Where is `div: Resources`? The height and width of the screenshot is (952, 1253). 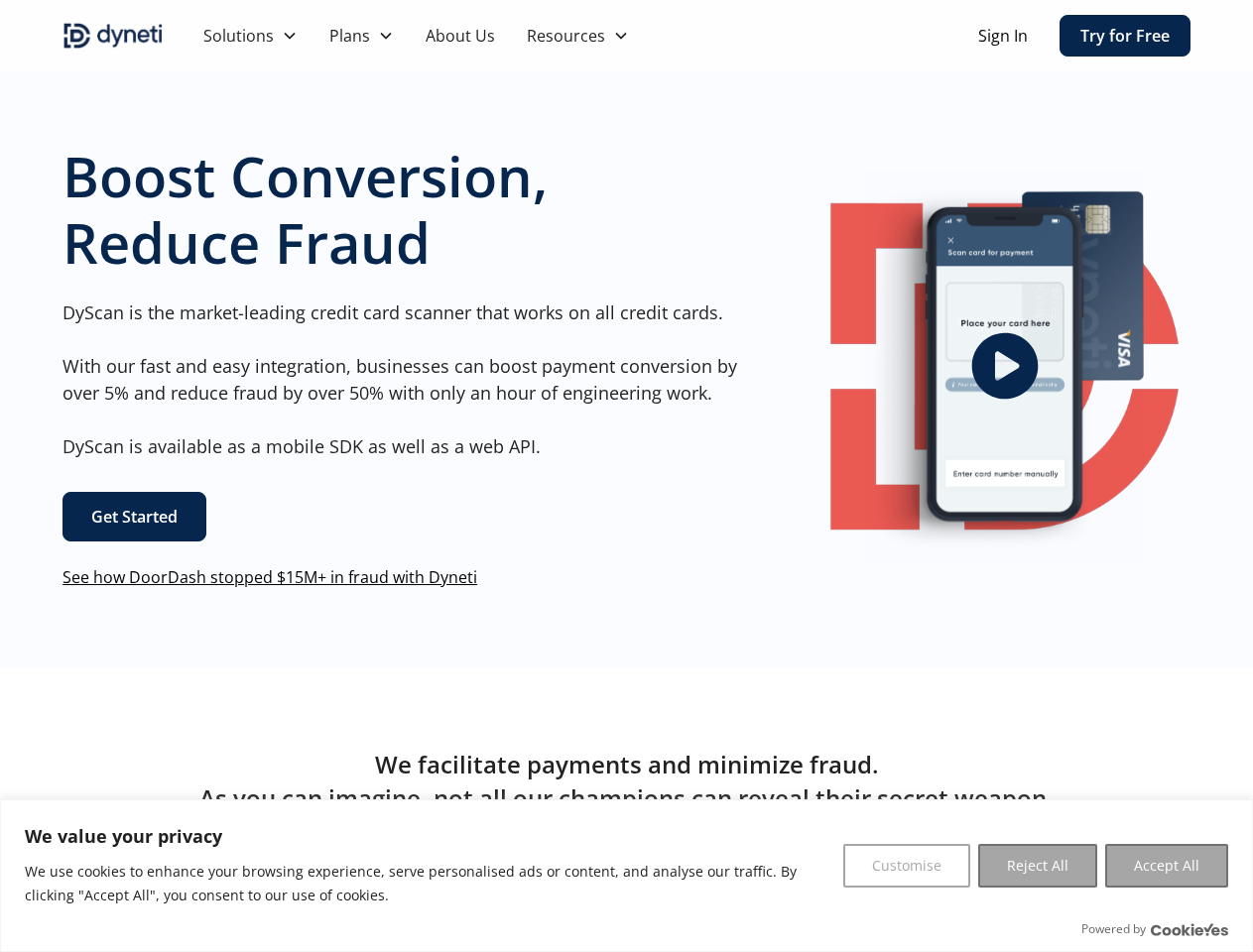
div: Resources is located at coordinates (565, 36).